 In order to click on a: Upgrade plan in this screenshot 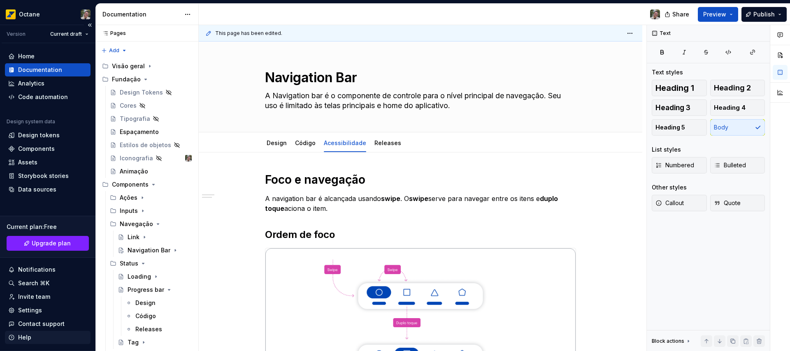, I will do `click(48, 244)`.